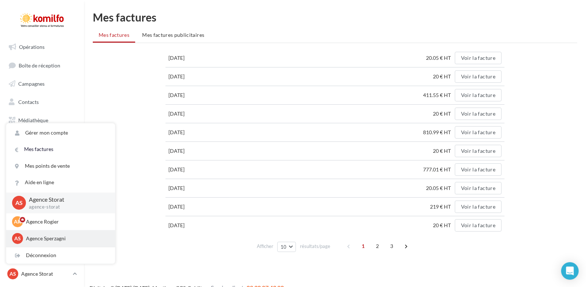 Image resolution: width=586 pixels, height=287 pixels. Describe the element at coordinates (363, 247) in the screenshot. I see `span: 1` at that location.